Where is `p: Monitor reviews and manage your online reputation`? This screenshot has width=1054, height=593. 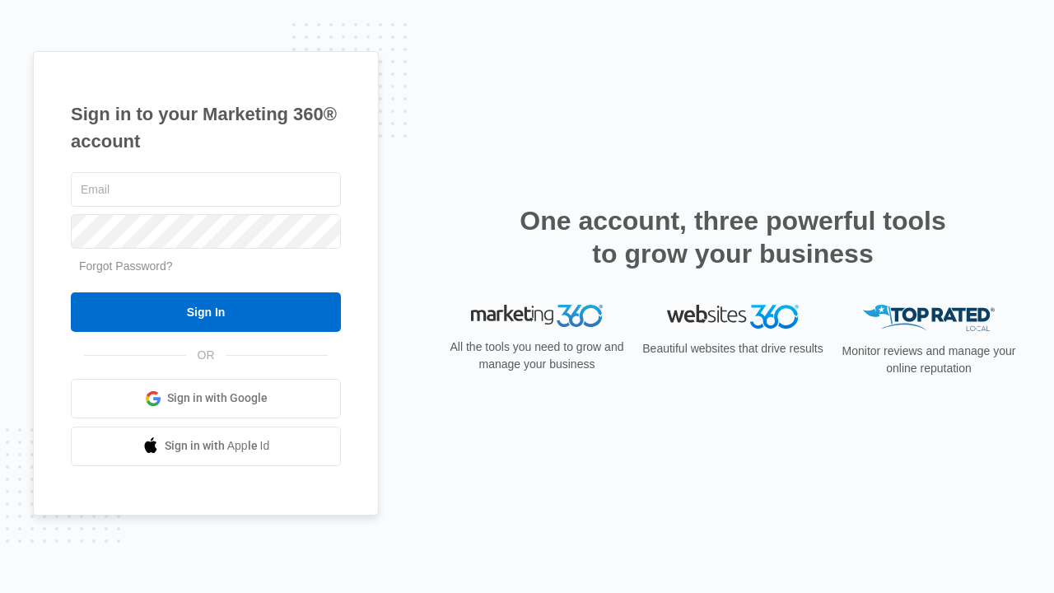
p: Monitor reviews and manage your online reputation is located at coordinates (929, 360).